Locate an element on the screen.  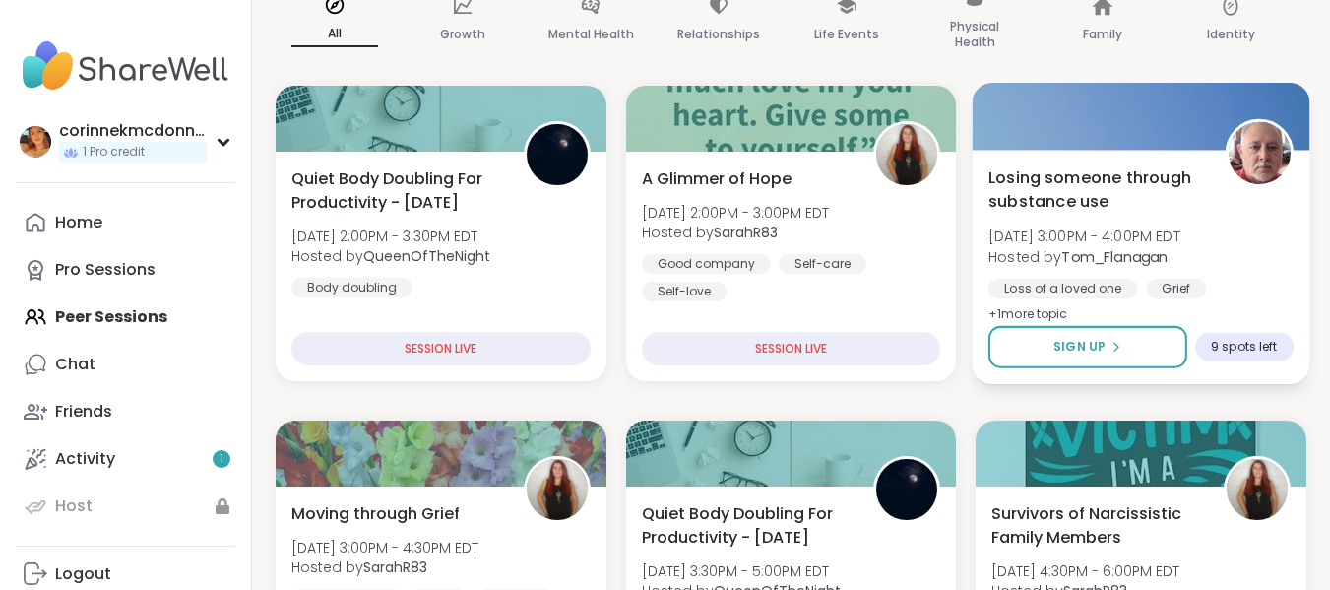
span: 1 is located at coordinates (221, 459).